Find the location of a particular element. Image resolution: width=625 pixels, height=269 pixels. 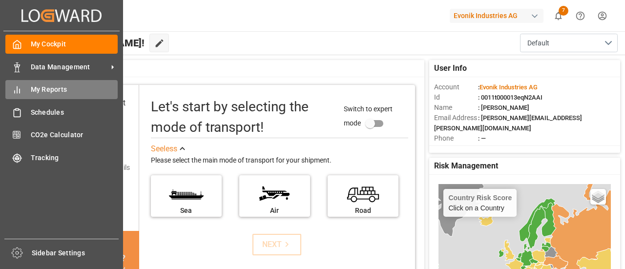

a: Schedules is located at coordinates (62, 112).